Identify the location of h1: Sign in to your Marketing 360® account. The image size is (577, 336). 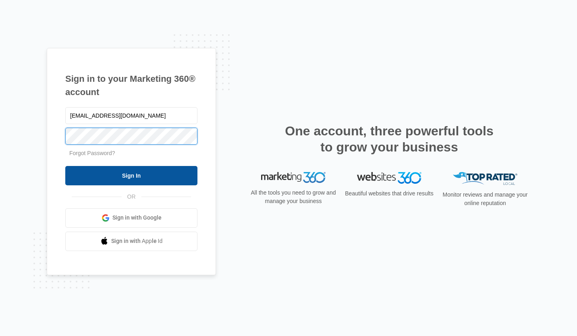
(131, 85).